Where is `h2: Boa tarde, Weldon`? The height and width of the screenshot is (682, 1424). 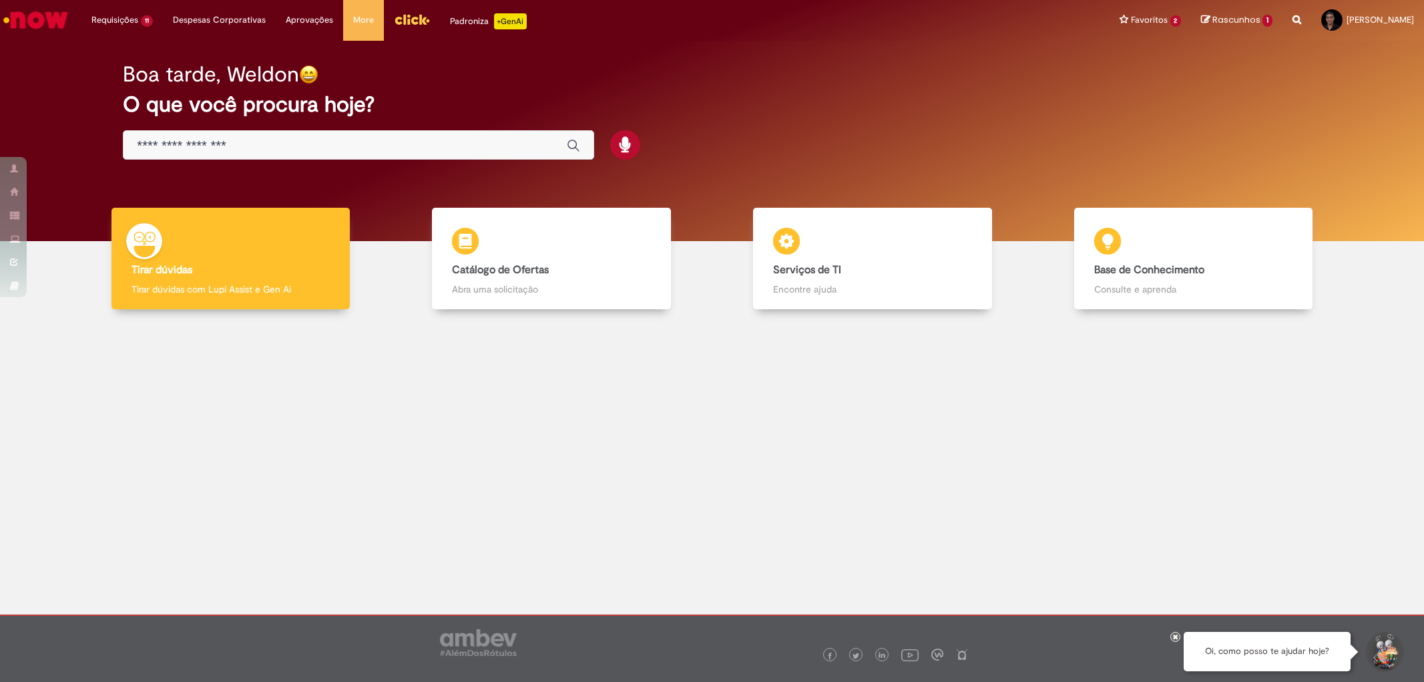
h2: Boa tarde, Weldon is located at coordinates (211, 74).